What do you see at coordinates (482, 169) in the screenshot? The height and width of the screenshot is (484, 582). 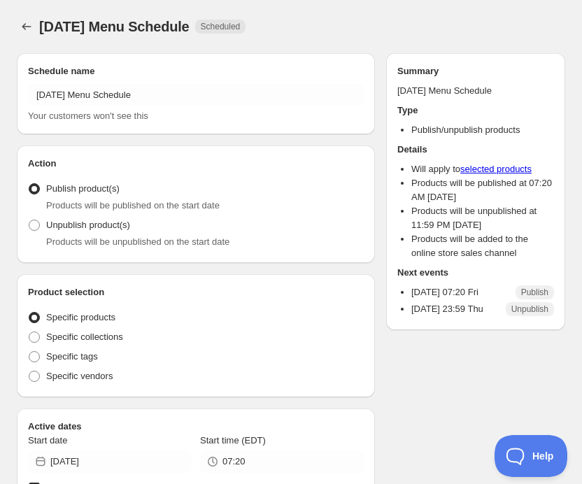 I see `li: Will apply to` at bounding box center [482, 169].